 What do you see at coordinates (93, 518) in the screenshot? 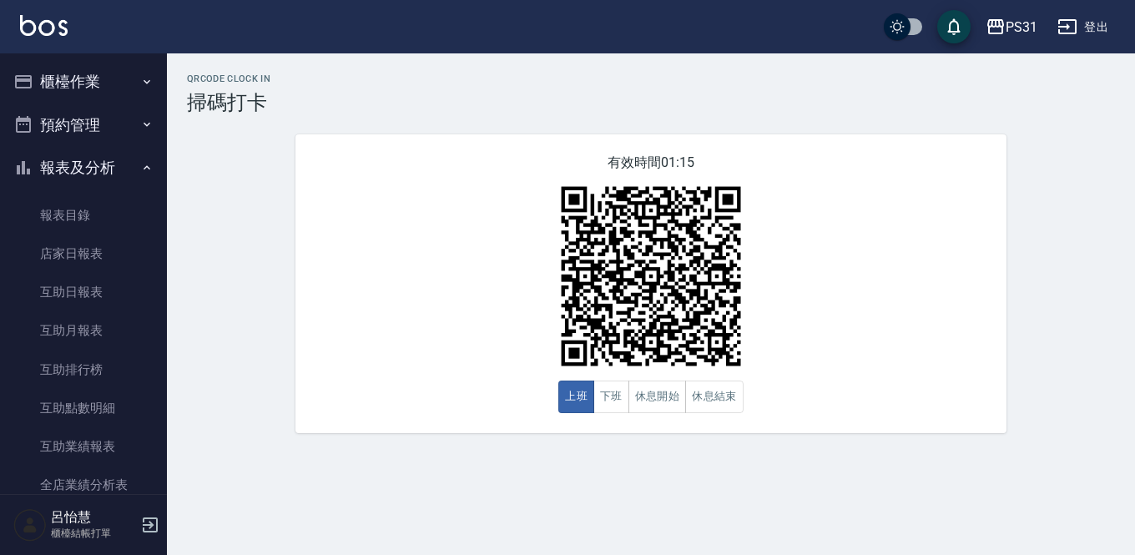
I see `h5: 呂怡慧` at bounding box center [93, 518].